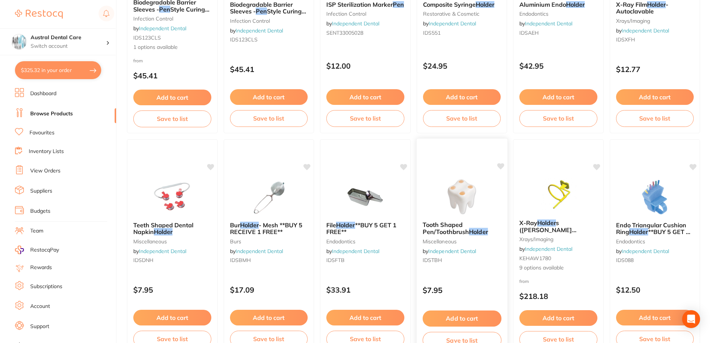 Image resolution: width=715 pixels, height=343 pixels. Describe the element at coordinates (461, 228) in the screenshot. I see `b: Tooth Shaped Pen/Toothbrush Holder` at that location.